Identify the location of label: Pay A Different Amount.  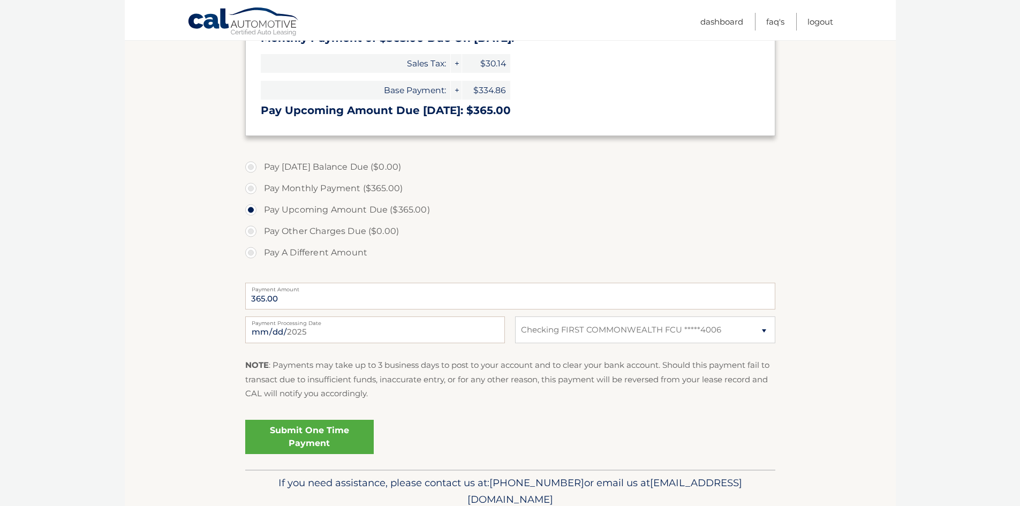
(510, 253).